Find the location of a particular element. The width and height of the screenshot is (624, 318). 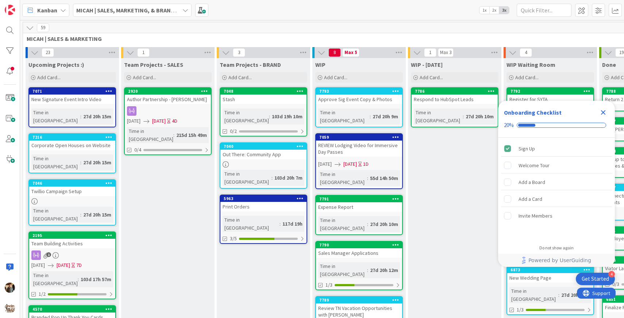

div: Welcome Tour is incomplete. is located at coordinates (556, 165).